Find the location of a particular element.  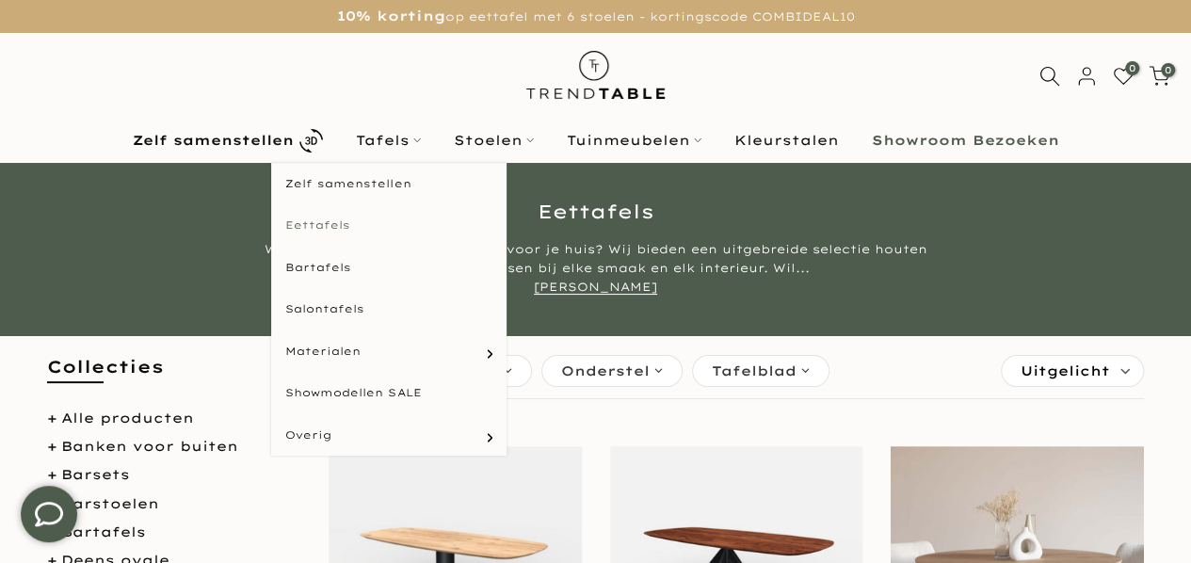

a: Materialen is located at coordinates (389, 351).